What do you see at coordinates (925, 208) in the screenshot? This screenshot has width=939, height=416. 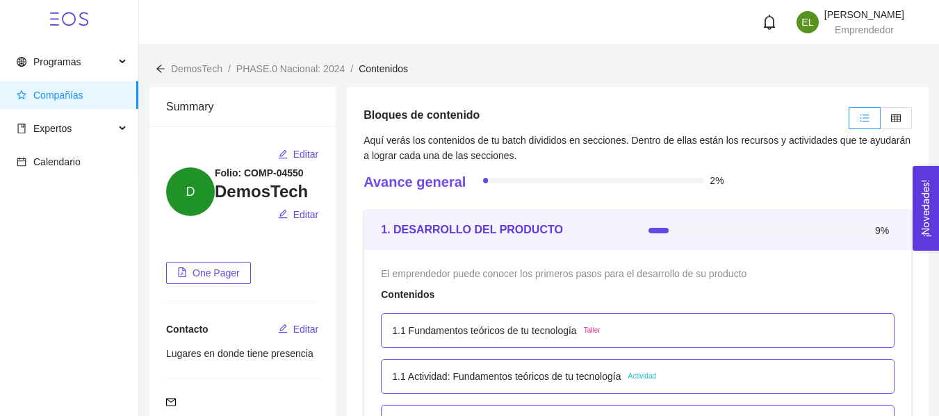 I see `button: Open Feedback Widget` at bounding box center [925, 208].